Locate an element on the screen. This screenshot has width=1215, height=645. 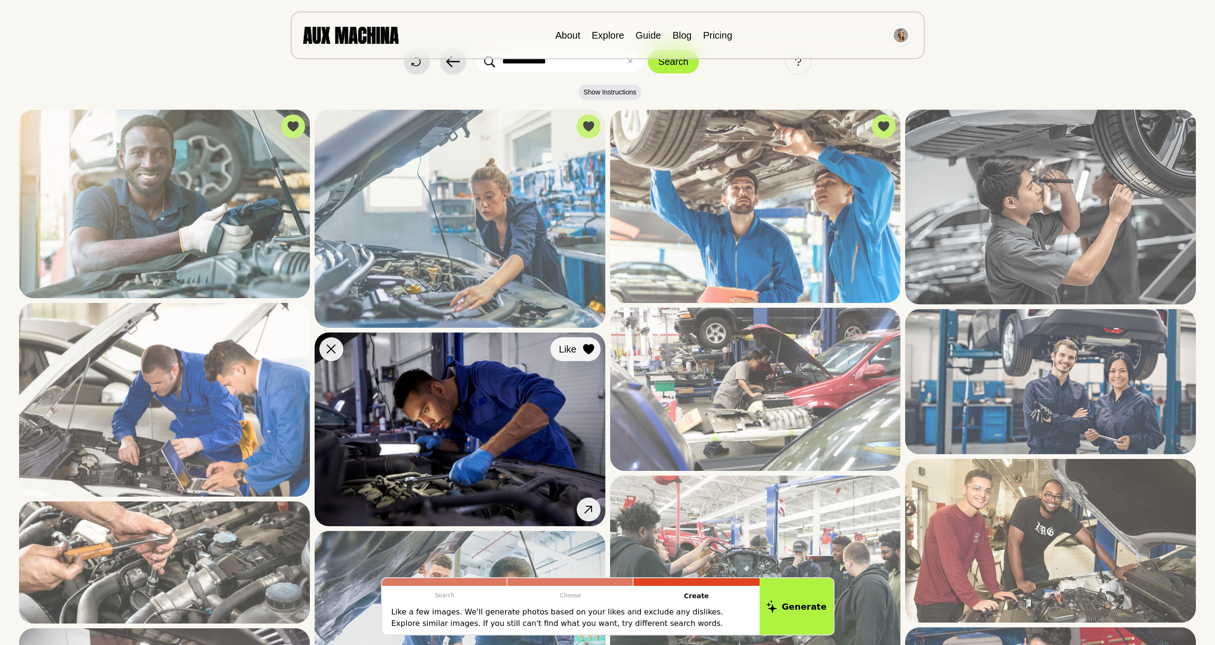
button: Help is located at coordinates (798, 62).